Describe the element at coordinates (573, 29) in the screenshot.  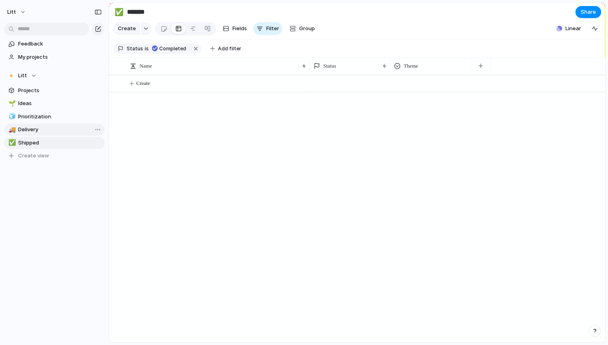
I see `span: Linear` at that location.